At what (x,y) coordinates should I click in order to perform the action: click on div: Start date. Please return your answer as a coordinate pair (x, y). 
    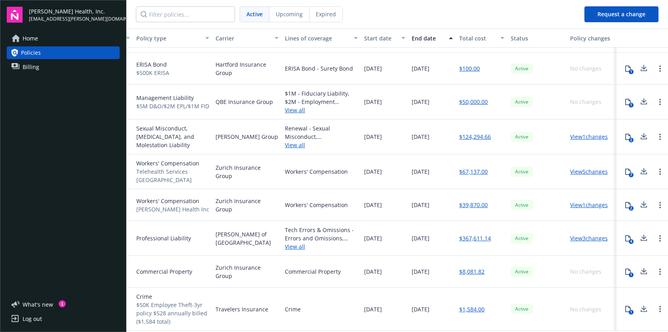
    Looking at the image, I should click on (381, 38).